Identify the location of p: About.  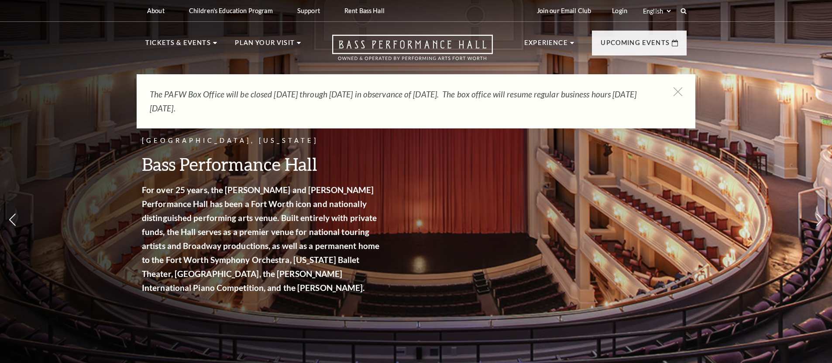
(156, 10).